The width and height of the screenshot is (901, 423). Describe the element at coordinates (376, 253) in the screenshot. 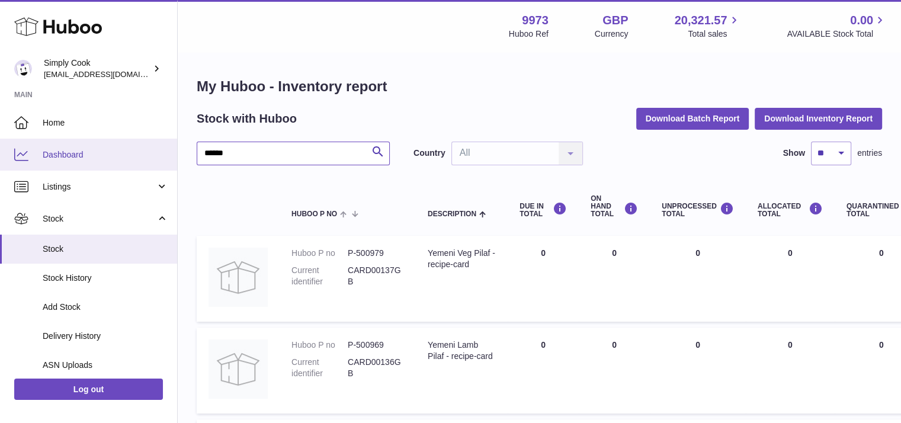

I see `dd: P-500979` at that location.